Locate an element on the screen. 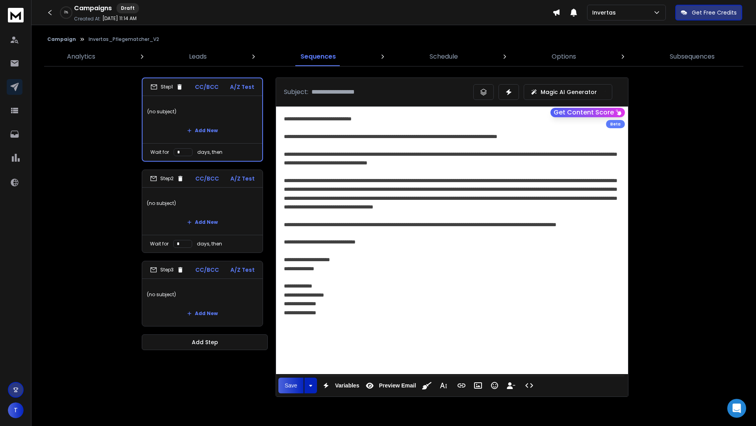  p: Magic AI Generator is located at coordinates (569, 92).